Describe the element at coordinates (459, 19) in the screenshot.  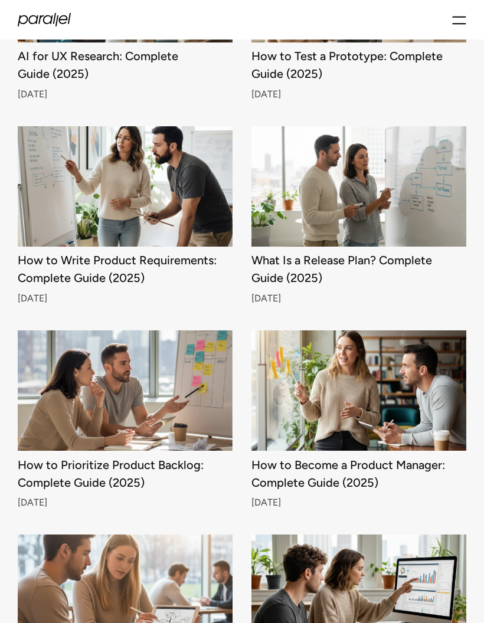
I see `div: menu` at that location.